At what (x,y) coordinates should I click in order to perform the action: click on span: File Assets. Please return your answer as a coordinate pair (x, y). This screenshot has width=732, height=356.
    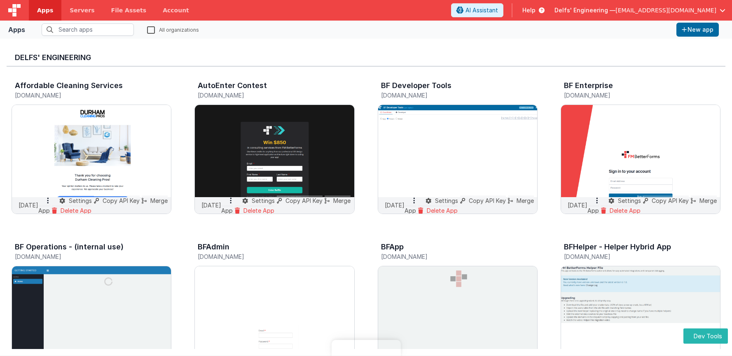
    Looking at the image, I should click on (129, 10).